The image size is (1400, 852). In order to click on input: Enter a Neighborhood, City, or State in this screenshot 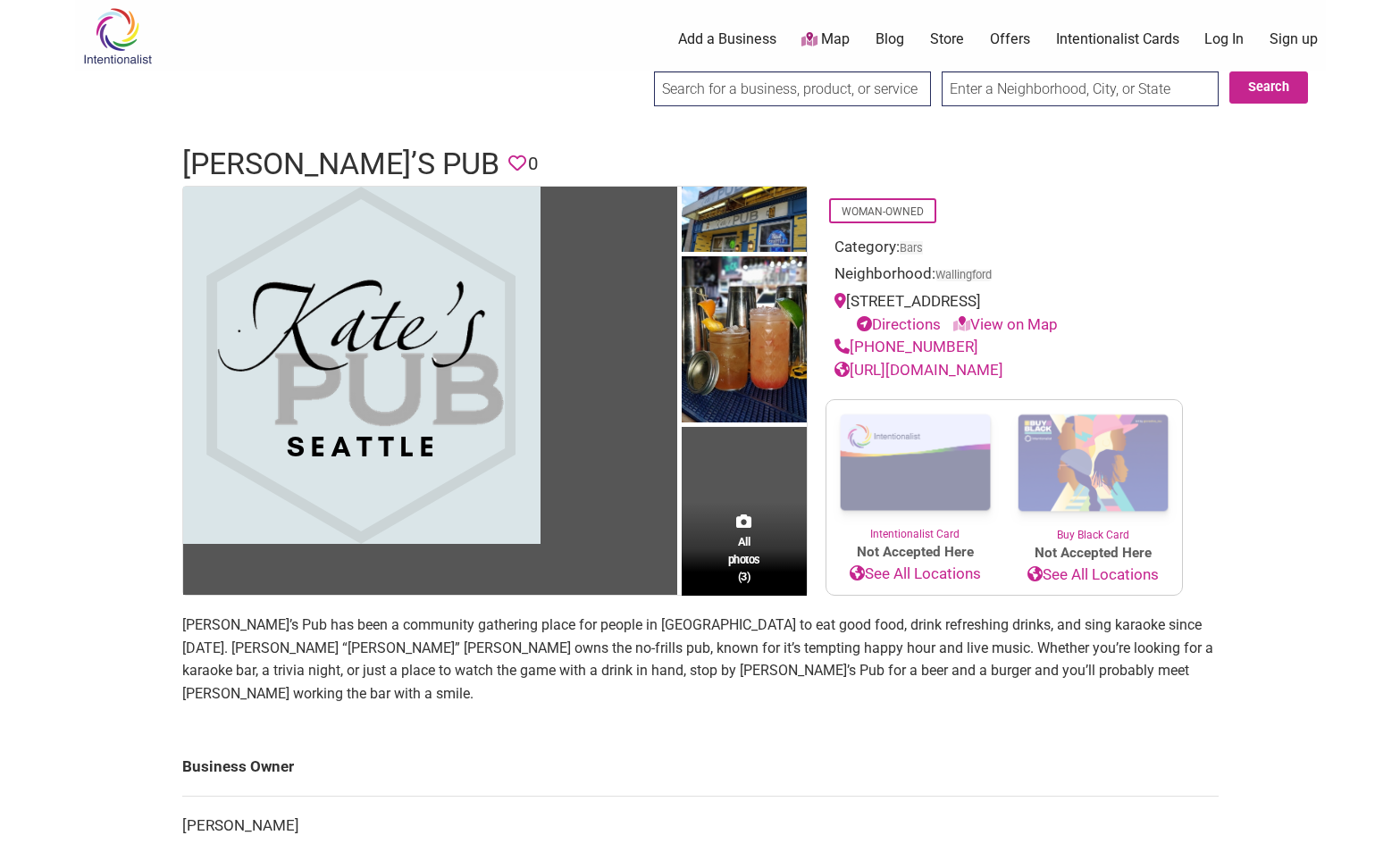, I will do `click(1080, 89)`.